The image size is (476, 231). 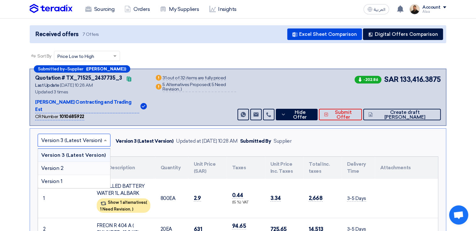 What do you see at coordinates (52, 181) in the screenshot?
I see `span: Version 1` at bounding box center [52, 181].